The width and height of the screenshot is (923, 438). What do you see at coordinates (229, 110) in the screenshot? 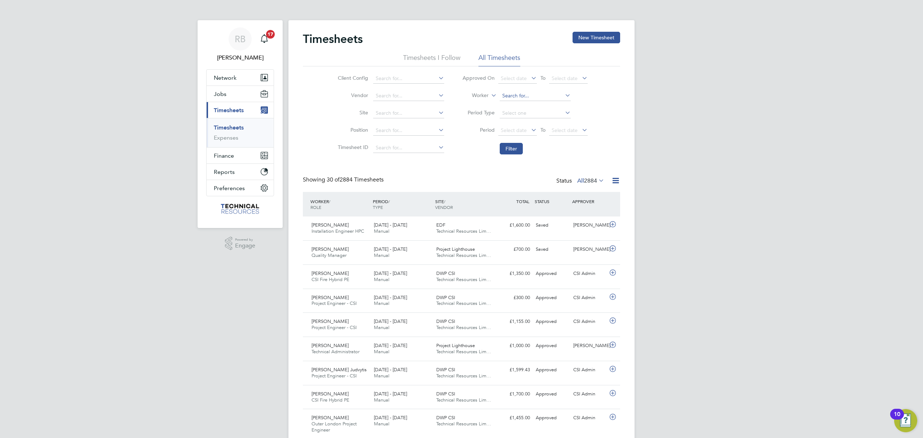
I see `span: Timesheets` at bounding box center [229, 110].